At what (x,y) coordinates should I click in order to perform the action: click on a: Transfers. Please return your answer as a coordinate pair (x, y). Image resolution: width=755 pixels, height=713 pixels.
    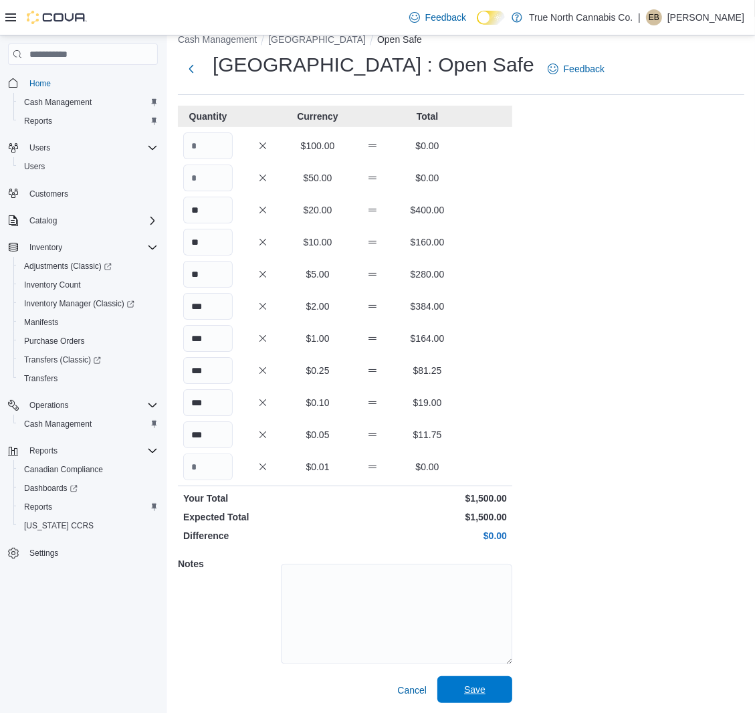
    Looking at the image, I should click on (41, 378).